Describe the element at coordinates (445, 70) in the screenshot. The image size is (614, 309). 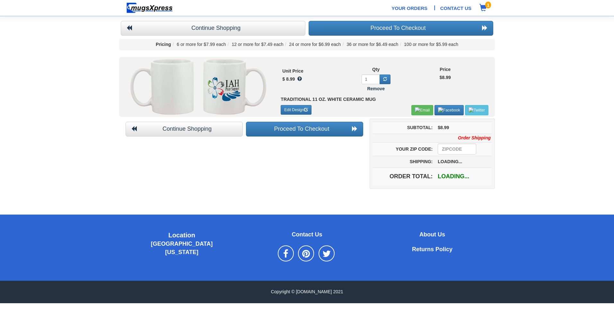
I see `label: Price` at that location.